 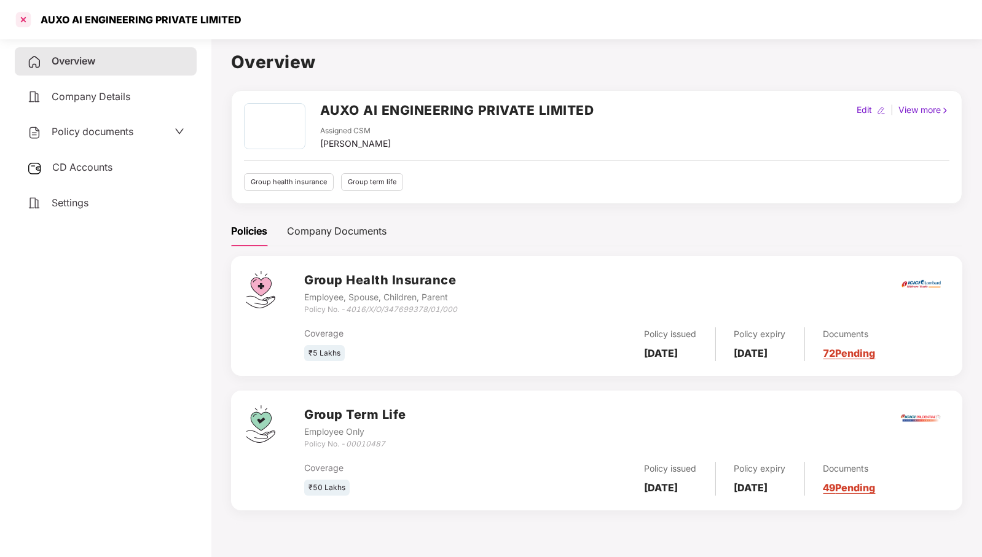 I want to click on span: Policy documents, so click(x=92, y=131).